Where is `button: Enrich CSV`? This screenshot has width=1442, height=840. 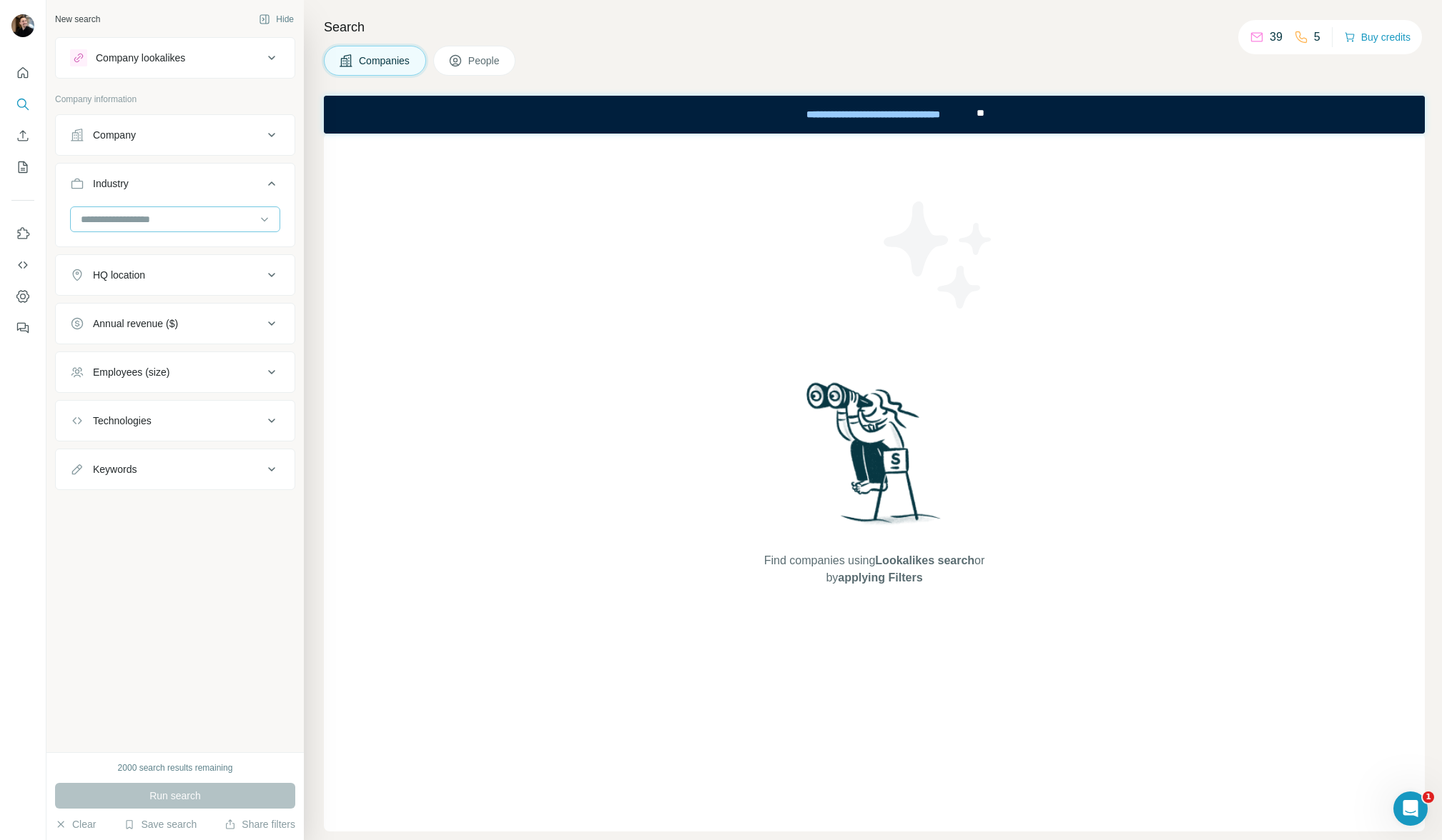 button: Enrich CSV is located at coordinates (23, 135).